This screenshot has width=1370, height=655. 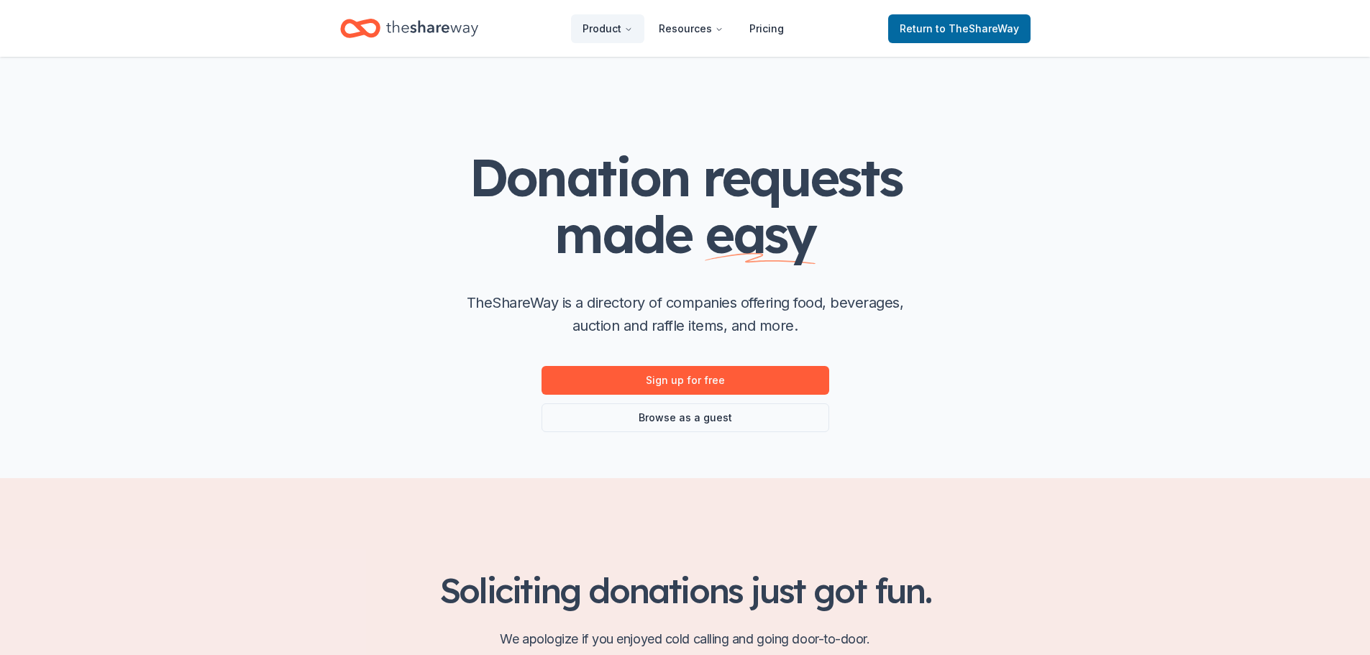 What do you see at coordinates (686, 418) in the screenshot?
I see `a: Browse as a guest` at bounding box center [686, 418].